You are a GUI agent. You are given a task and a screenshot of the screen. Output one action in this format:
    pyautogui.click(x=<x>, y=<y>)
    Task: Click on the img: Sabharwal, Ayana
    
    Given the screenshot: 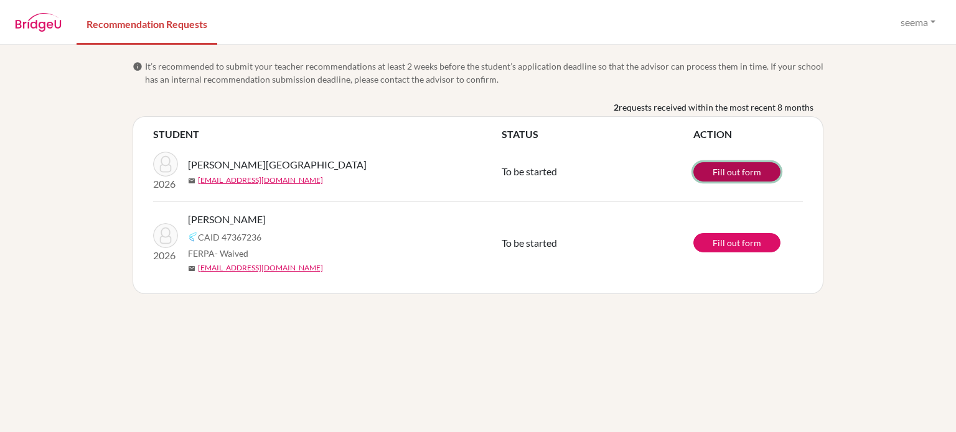 What is the action you would take?
    pyautogui.click(x=166, y=164)
    